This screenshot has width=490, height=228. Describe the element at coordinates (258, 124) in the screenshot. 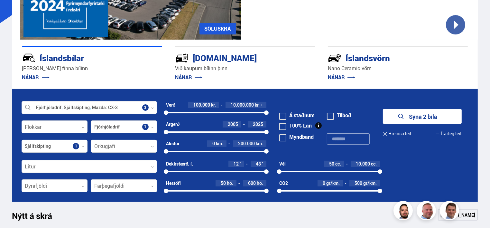

I see `span: 2025` at that location.